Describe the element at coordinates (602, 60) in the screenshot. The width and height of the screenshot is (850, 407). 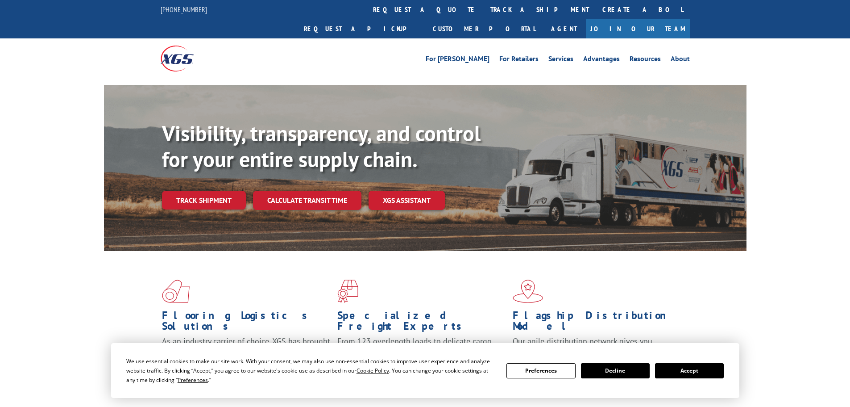
I see `a: Advantages` at that location.